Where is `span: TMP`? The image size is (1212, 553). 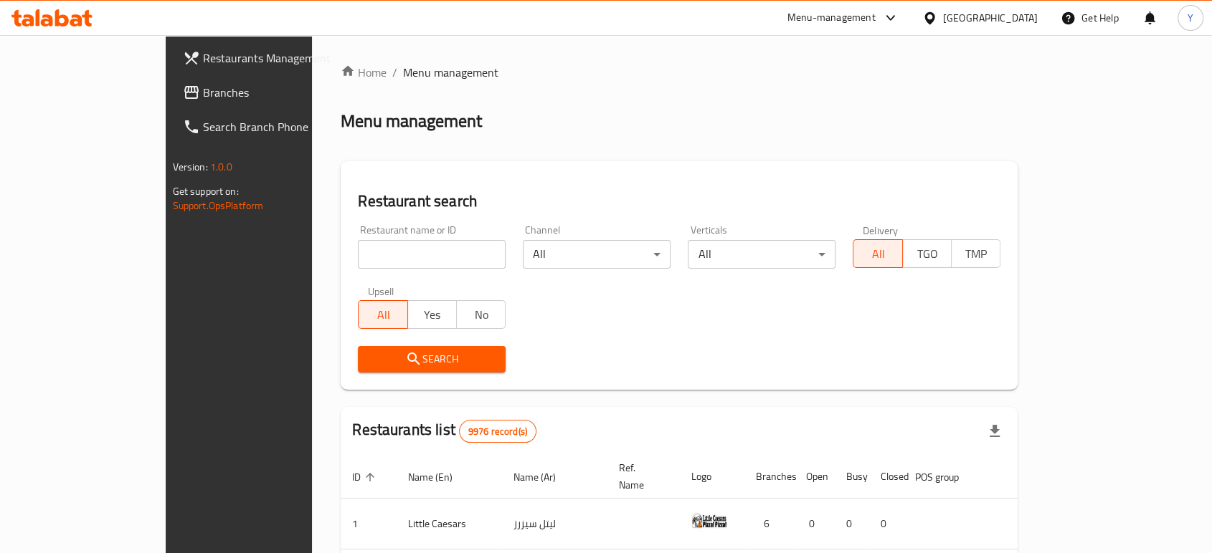
span: TMP is located at coordinates (976, 254).